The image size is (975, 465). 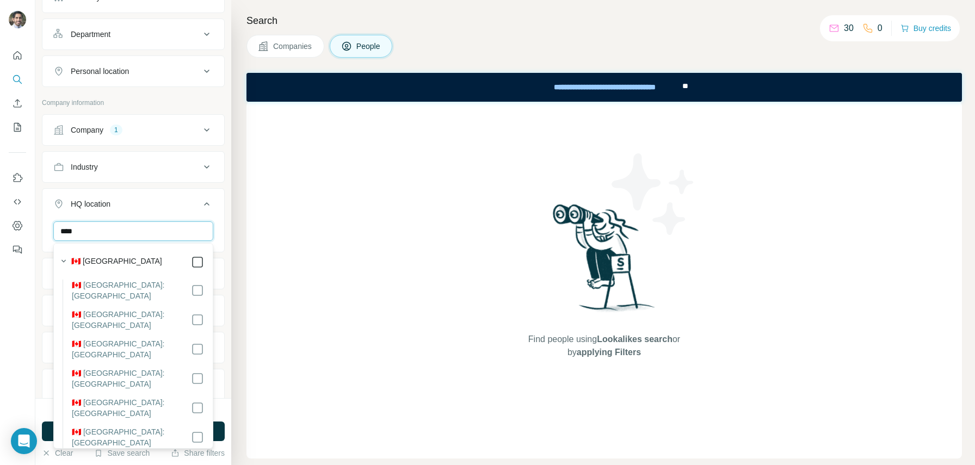 What do you see at coordinates (133, 34) in the screenshot?
I see `button: Department` at bounding box center [133, 34].